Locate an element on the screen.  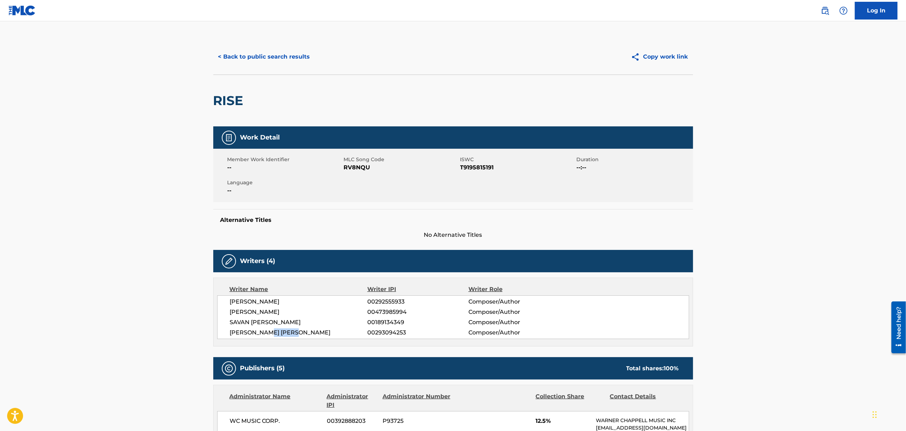
button: Copy work link is located at coordinates (659, 57).